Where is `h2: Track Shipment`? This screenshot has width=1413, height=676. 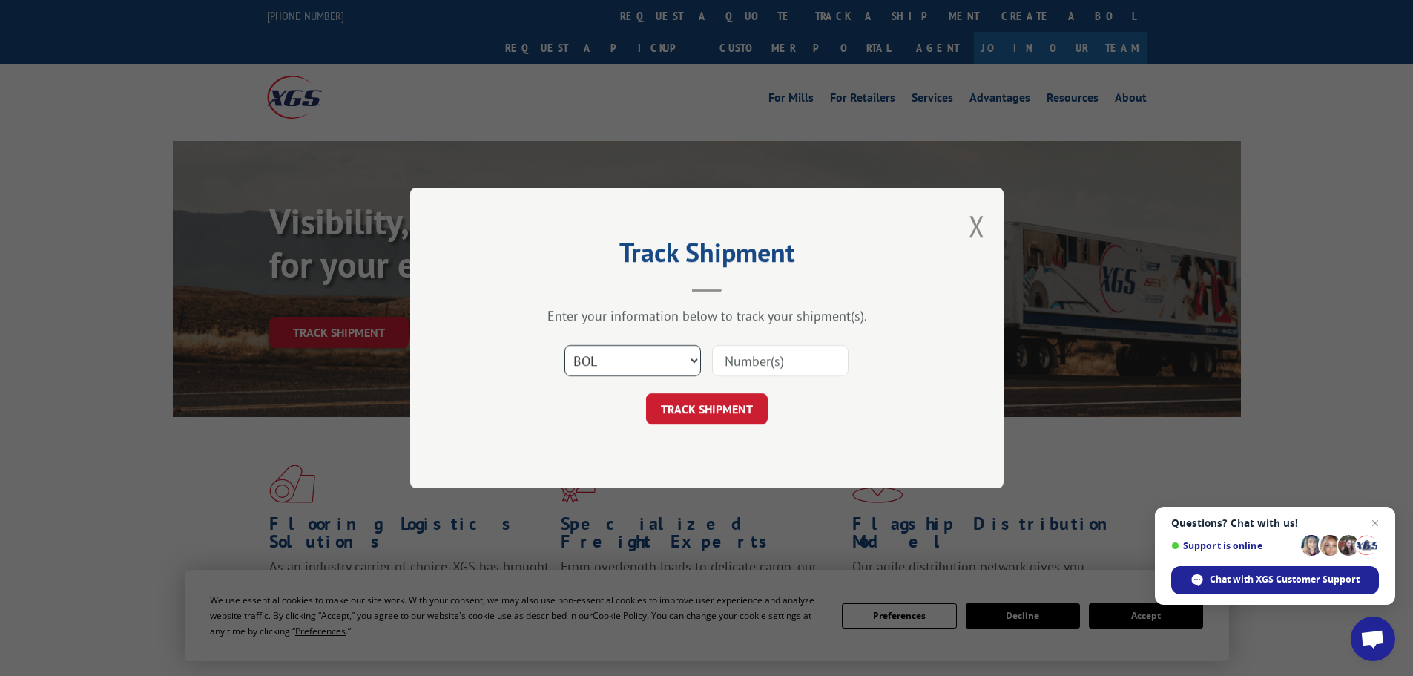 h2: Track Shipment is located at coordinates (707, 256).